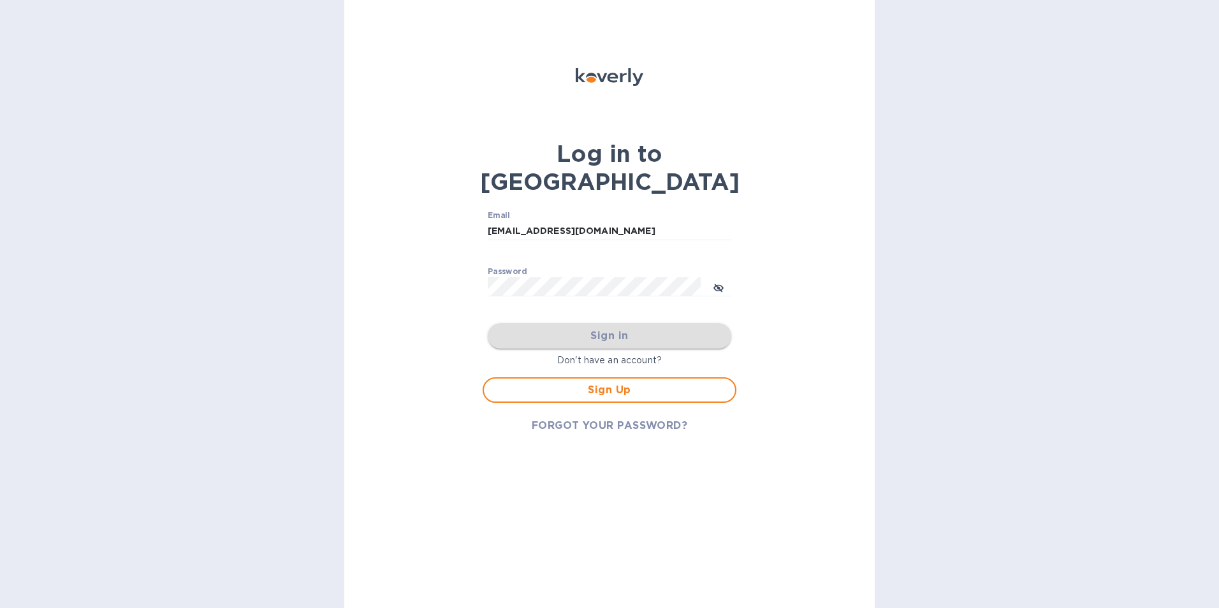 The image size is (1219, 608). What do you see at coordinates (719, 287) in the screenshot?
I see `button: toggle password visibility` at bounding box center [719, 287].